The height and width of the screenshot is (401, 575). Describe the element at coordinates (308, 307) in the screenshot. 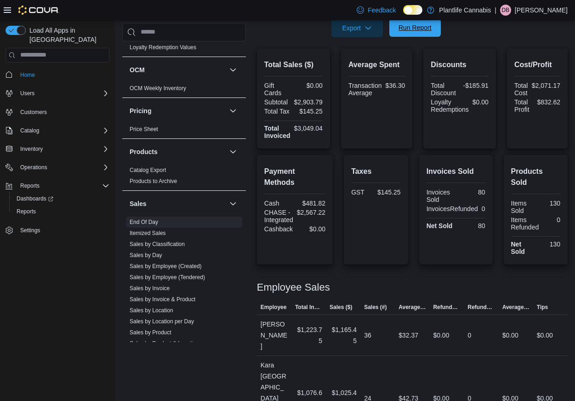

I see `span: Total Invoiced` at that location.